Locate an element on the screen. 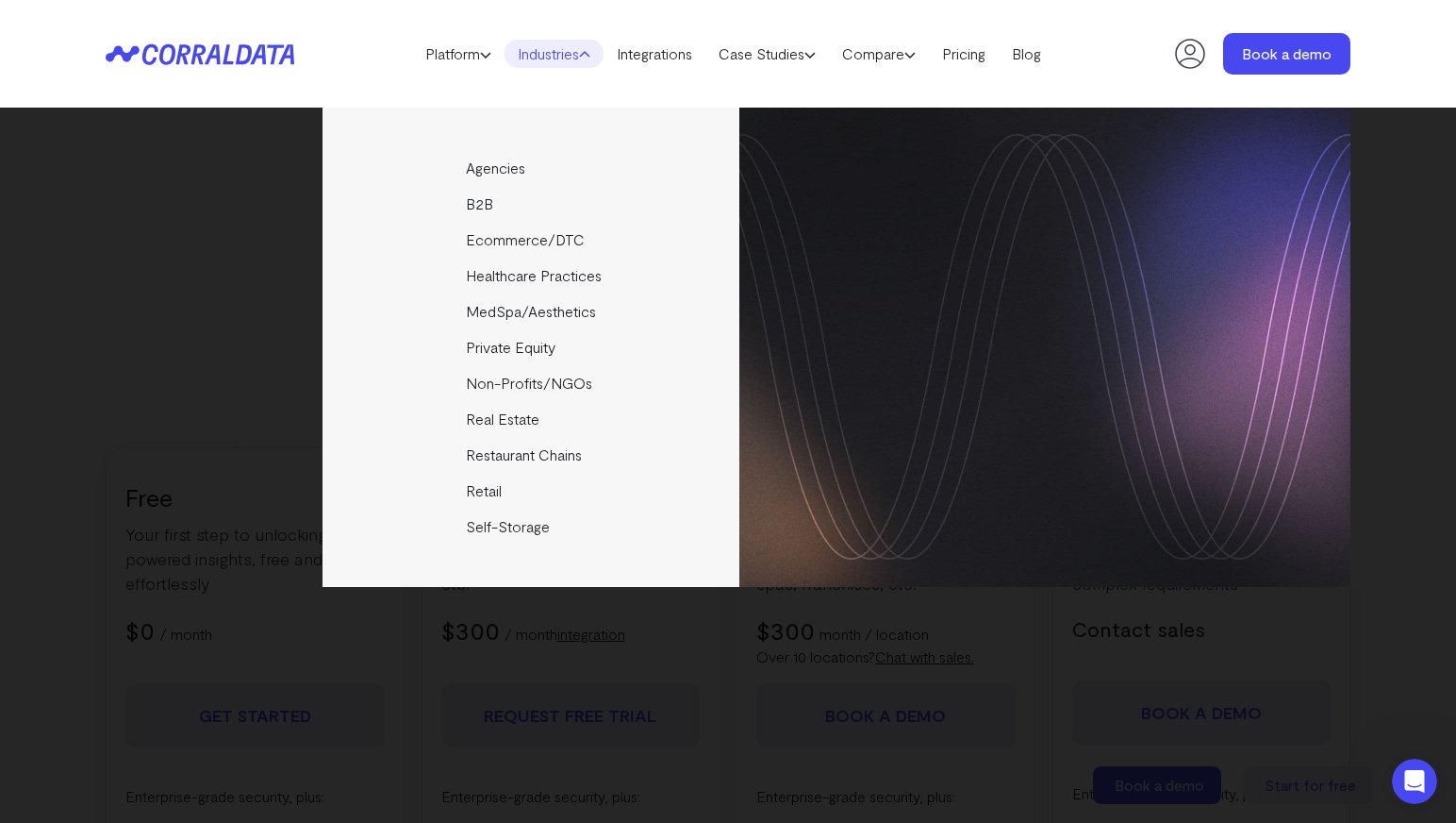 Image resolution: width=1456 pixels, height=823 pixels. a: Non-Profits/NGOs is located at coordinates (532, 383).